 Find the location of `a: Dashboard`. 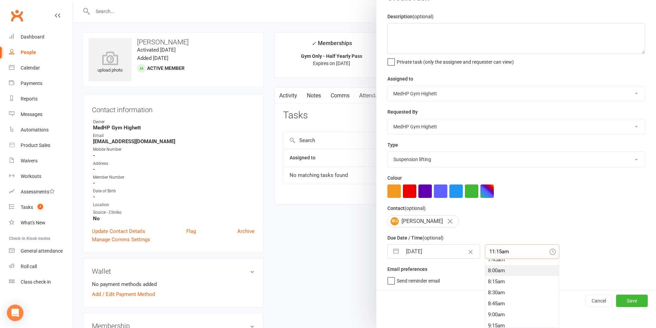

a: Dashboard is located at coordinates (41, 37).